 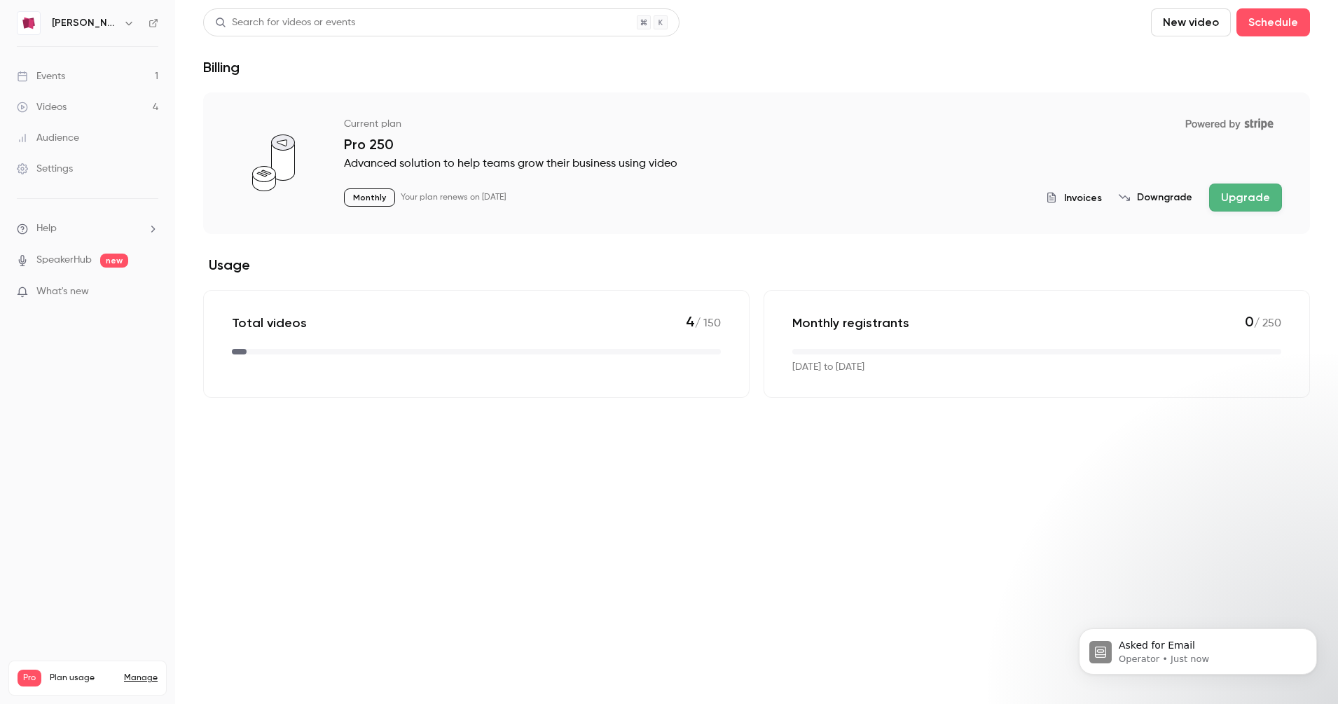 I want to click on li: help-dropdown-opener, so click(x=88, y=228).